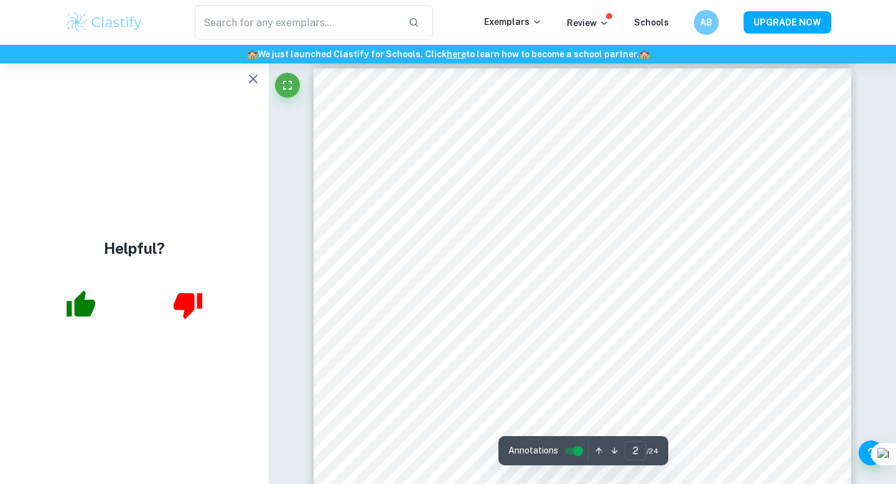 The height and width of the screenshot is (484, 896). I want to click on a: Clastify logo, so click(104, 22).